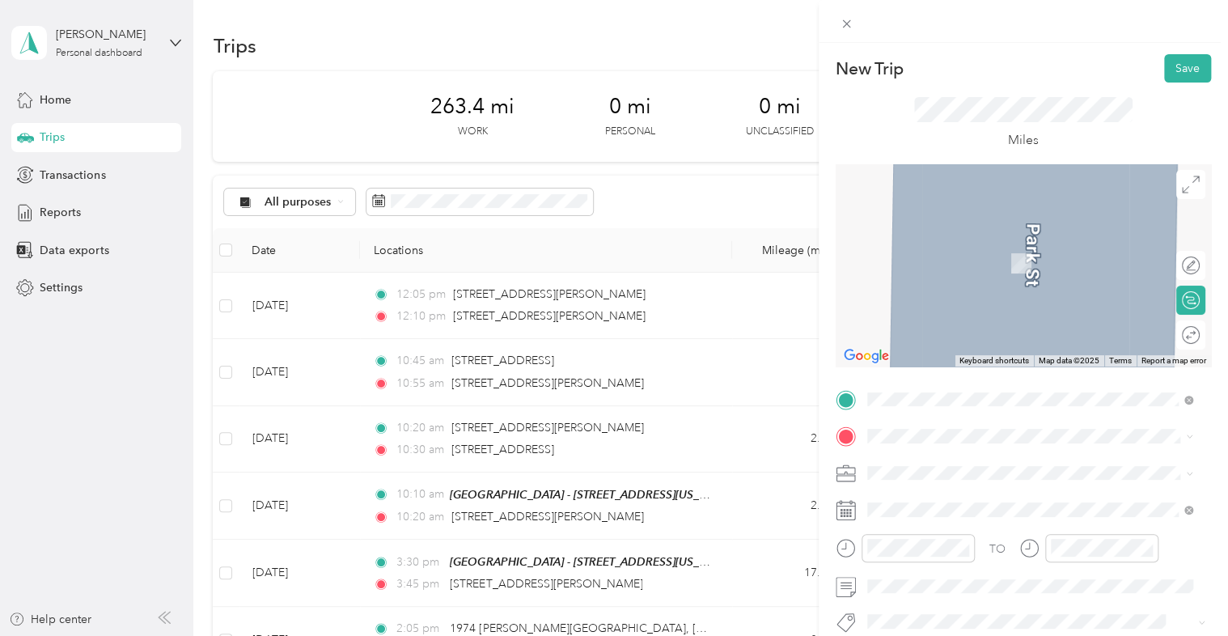 This screenshot has width=1228, height=636. I want to click on div: TO, so click(997, 548).